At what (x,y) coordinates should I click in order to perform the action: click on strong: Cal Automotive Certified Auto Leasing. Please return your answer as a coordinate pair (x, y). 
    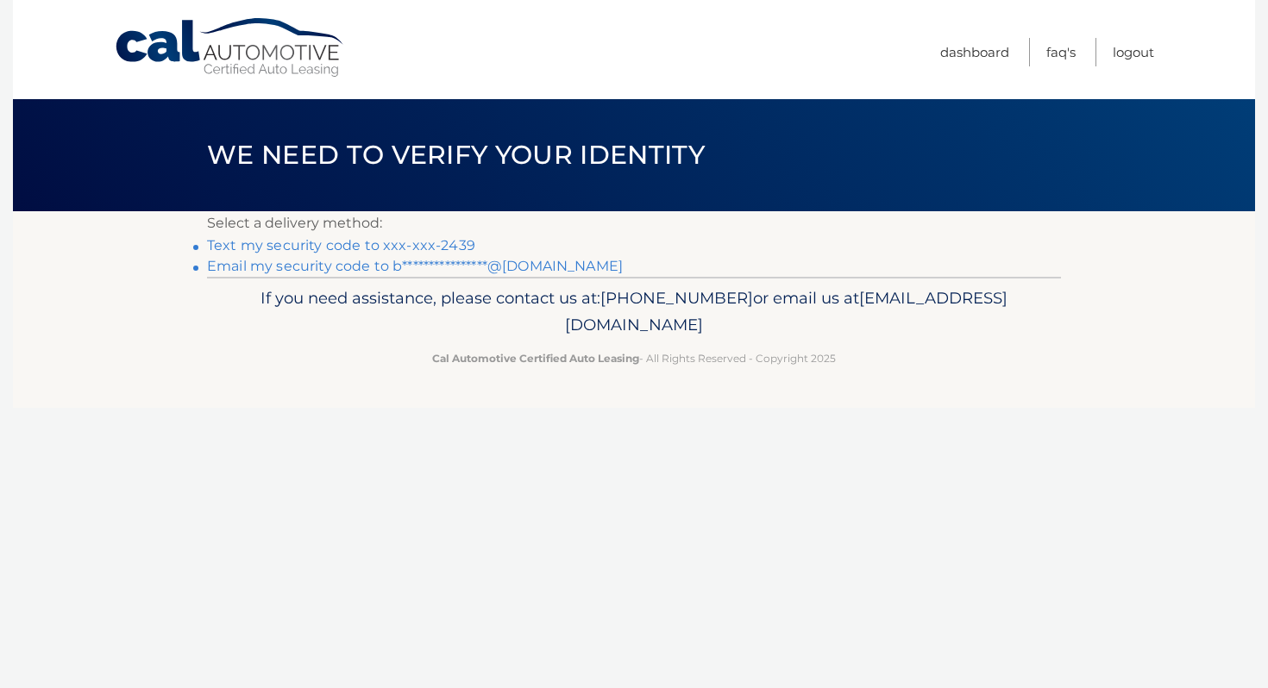
    Looking at the image, I should click on (536, 358).